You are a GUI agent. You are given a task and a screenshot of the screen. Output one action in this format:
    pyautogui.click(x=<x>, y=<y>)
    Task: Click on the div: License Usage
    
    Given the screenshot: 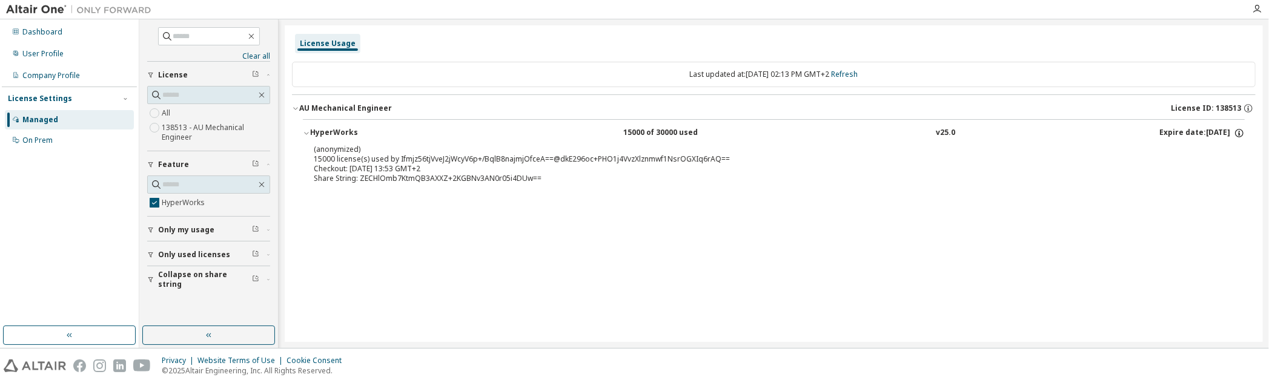 What is the action you would take?
    pyautogui.click(x=328, y=44)
    